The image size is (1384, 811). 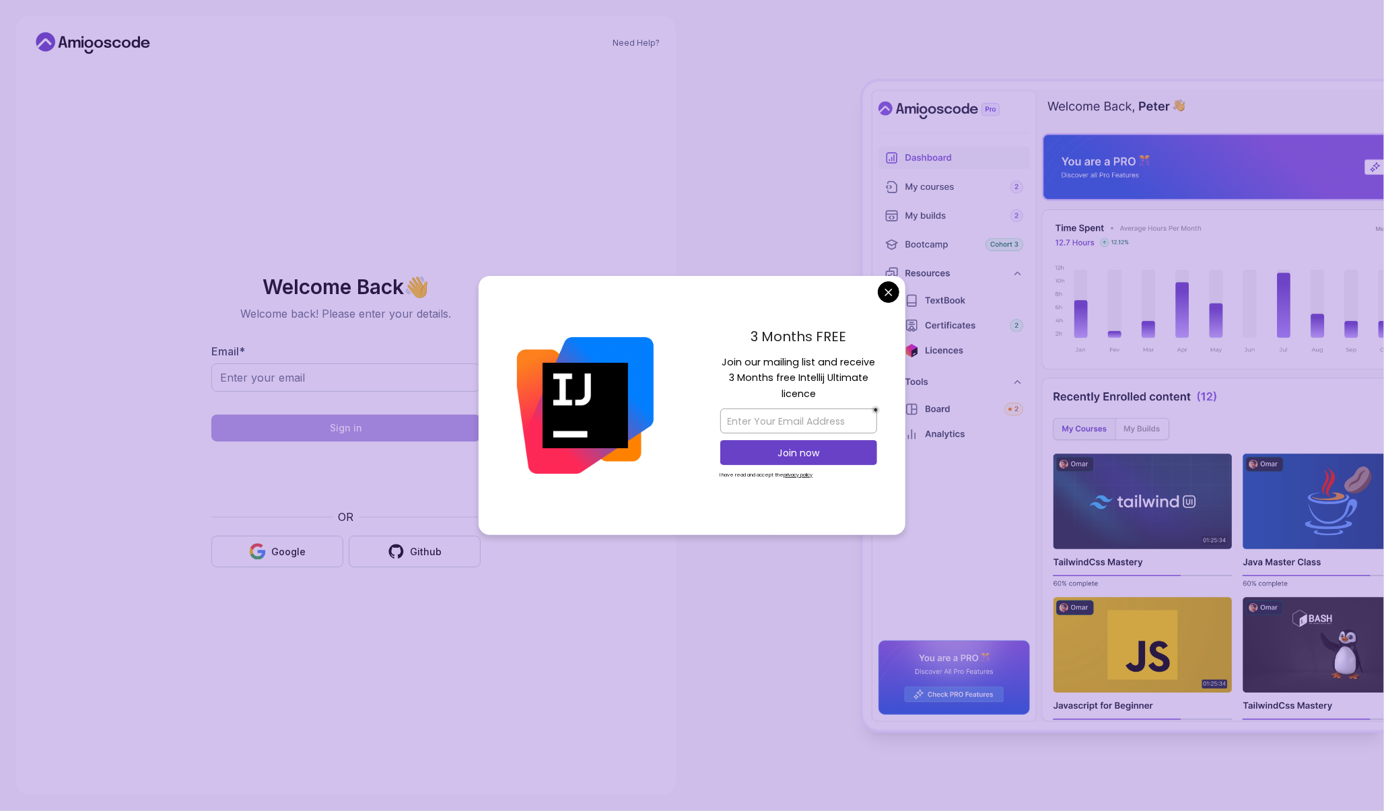 I want to click on h2: Welcome Back, so click(x=346, y=287).